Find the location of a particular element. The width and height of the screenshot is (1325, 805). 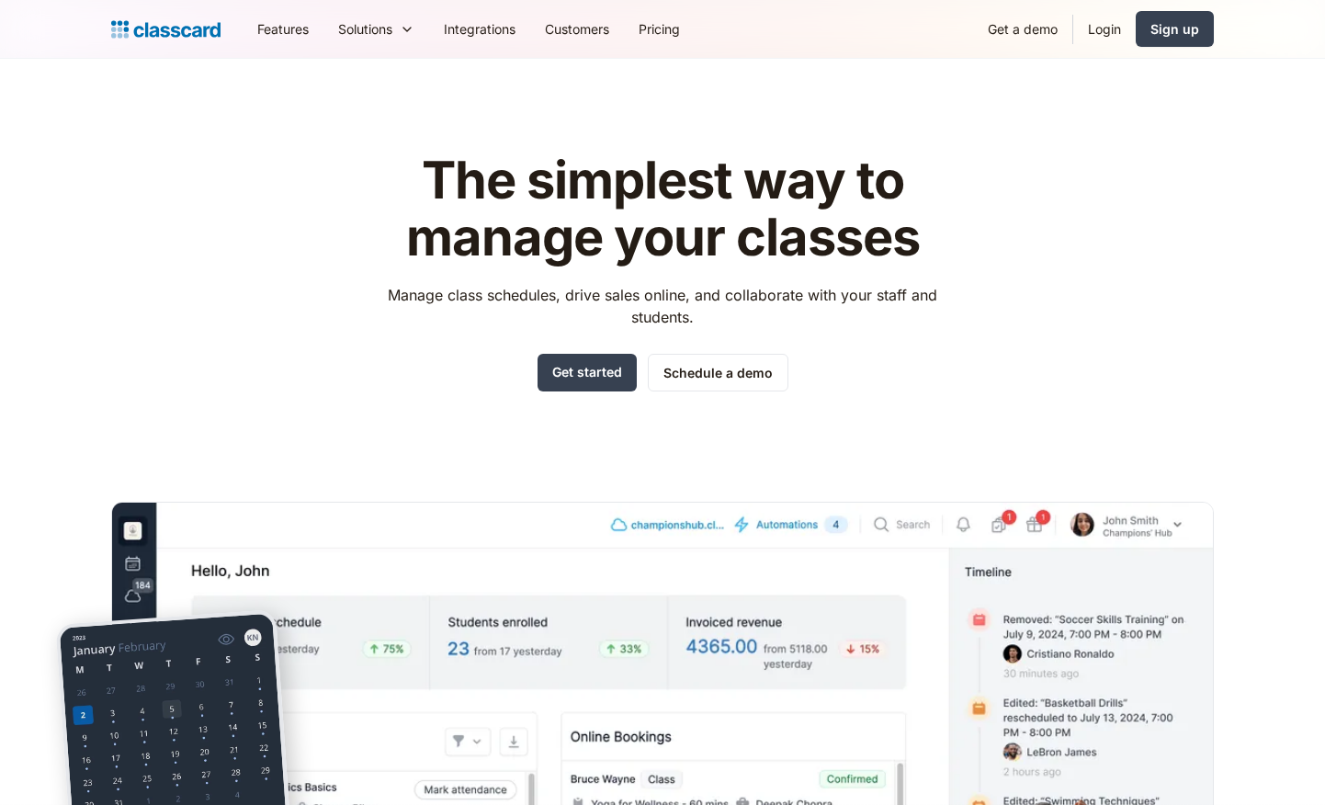

a: Get started is located at coordinates (587, 372).